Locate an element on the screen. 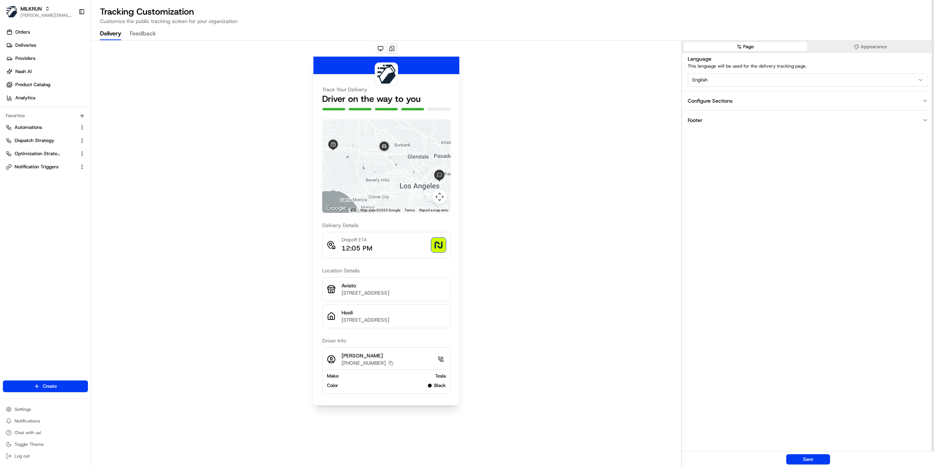  a: Dispatch Strategy is located at coordinates (41, 141).